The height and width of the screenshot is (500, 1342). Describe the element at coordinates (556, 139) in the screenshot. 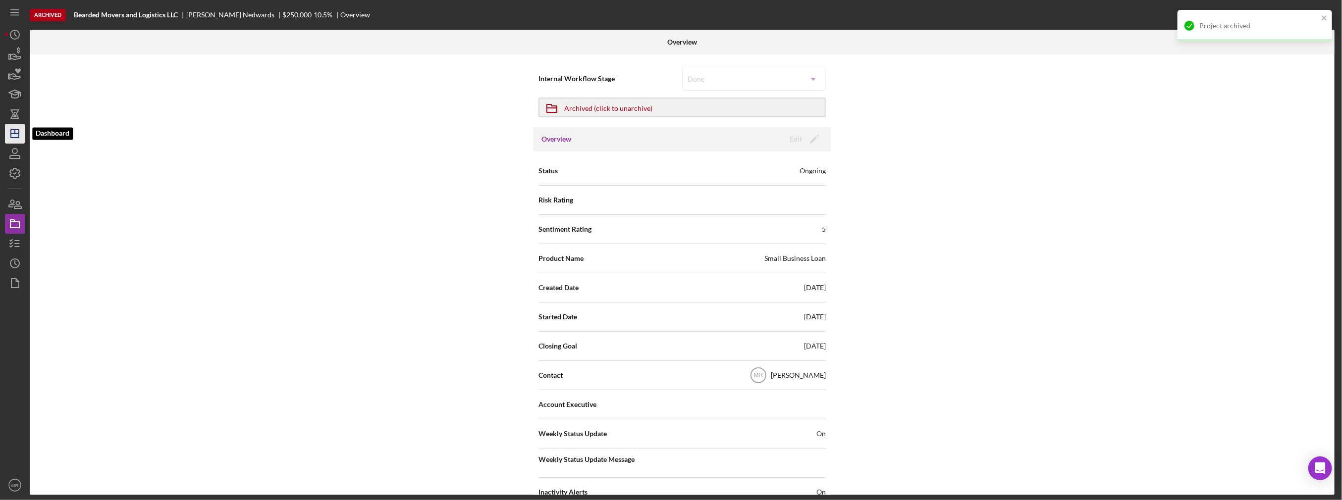

I see `h3: Overview` at that location.